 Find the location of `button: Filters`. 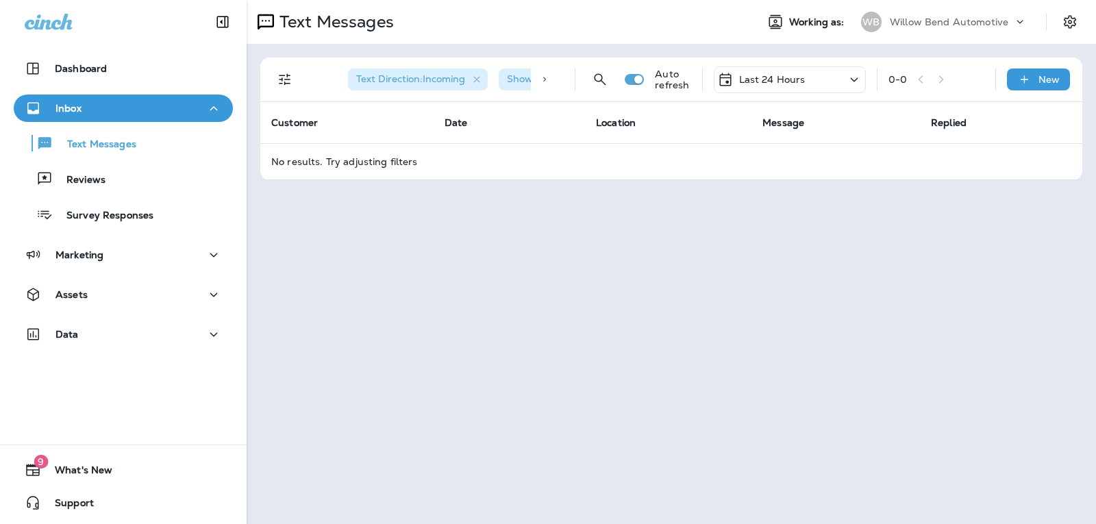

button: Filters is located at coordinates (285, 79).